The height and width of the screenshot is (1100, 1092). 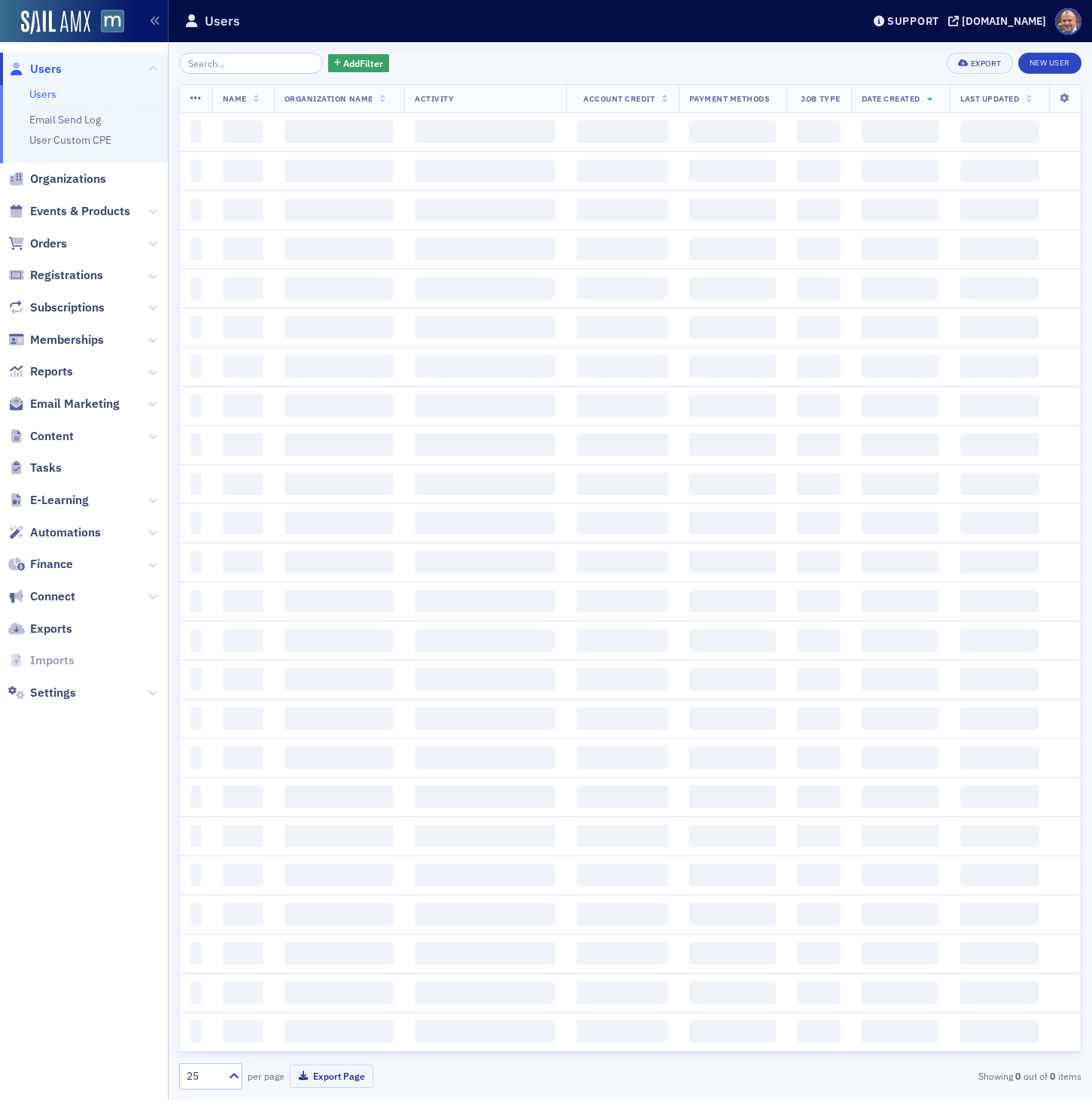 What do you see at coordinates (59, 500) in the screenshot?
I see `span: E-Learning` at bounding box center [59, 500].